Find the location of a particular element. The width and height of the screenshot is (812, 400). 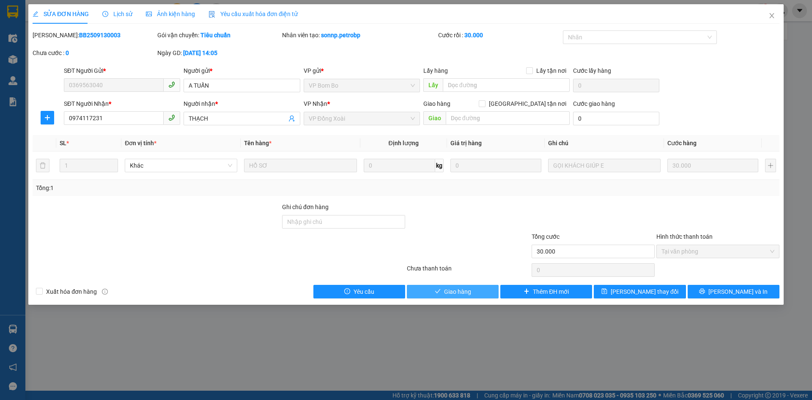

span: VP Đồng Xoài is located at coordinates (362, 118).